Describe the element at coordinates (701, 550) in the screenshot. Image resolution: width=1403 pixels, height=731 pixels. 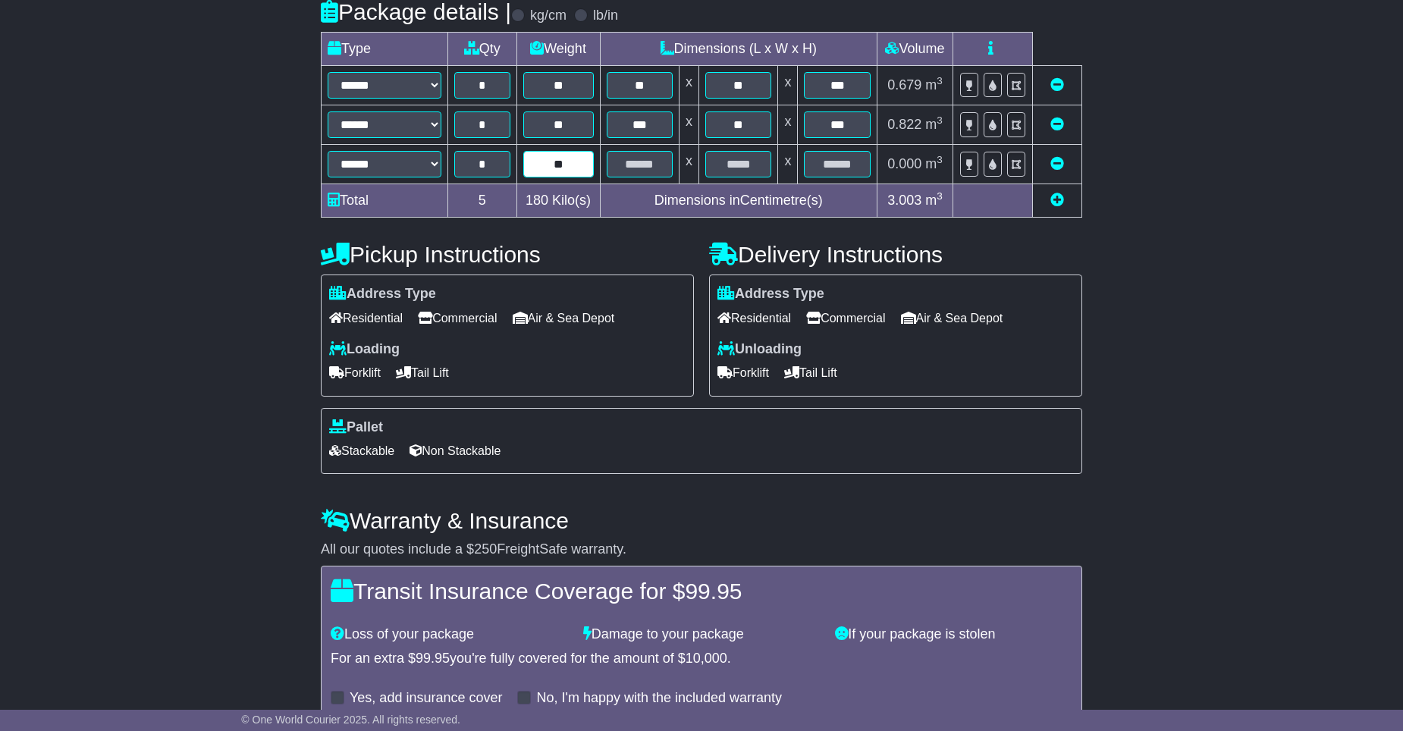
I see `div: All our quotes include a $ FreightSafe warranty.` at that location.